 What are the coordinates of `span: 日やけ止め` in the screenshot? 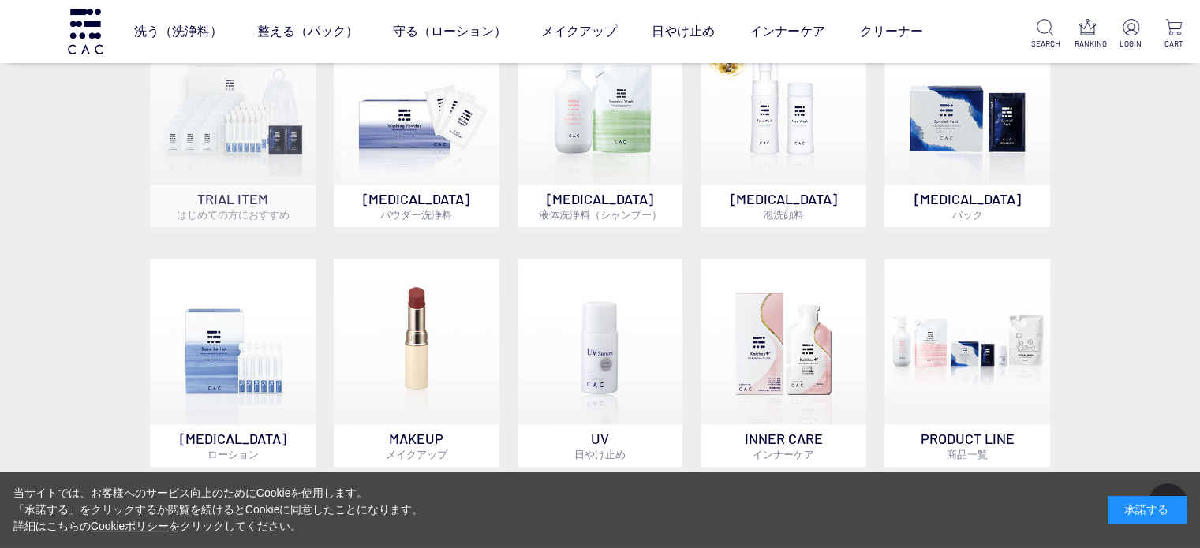 It's located at (599, 454).